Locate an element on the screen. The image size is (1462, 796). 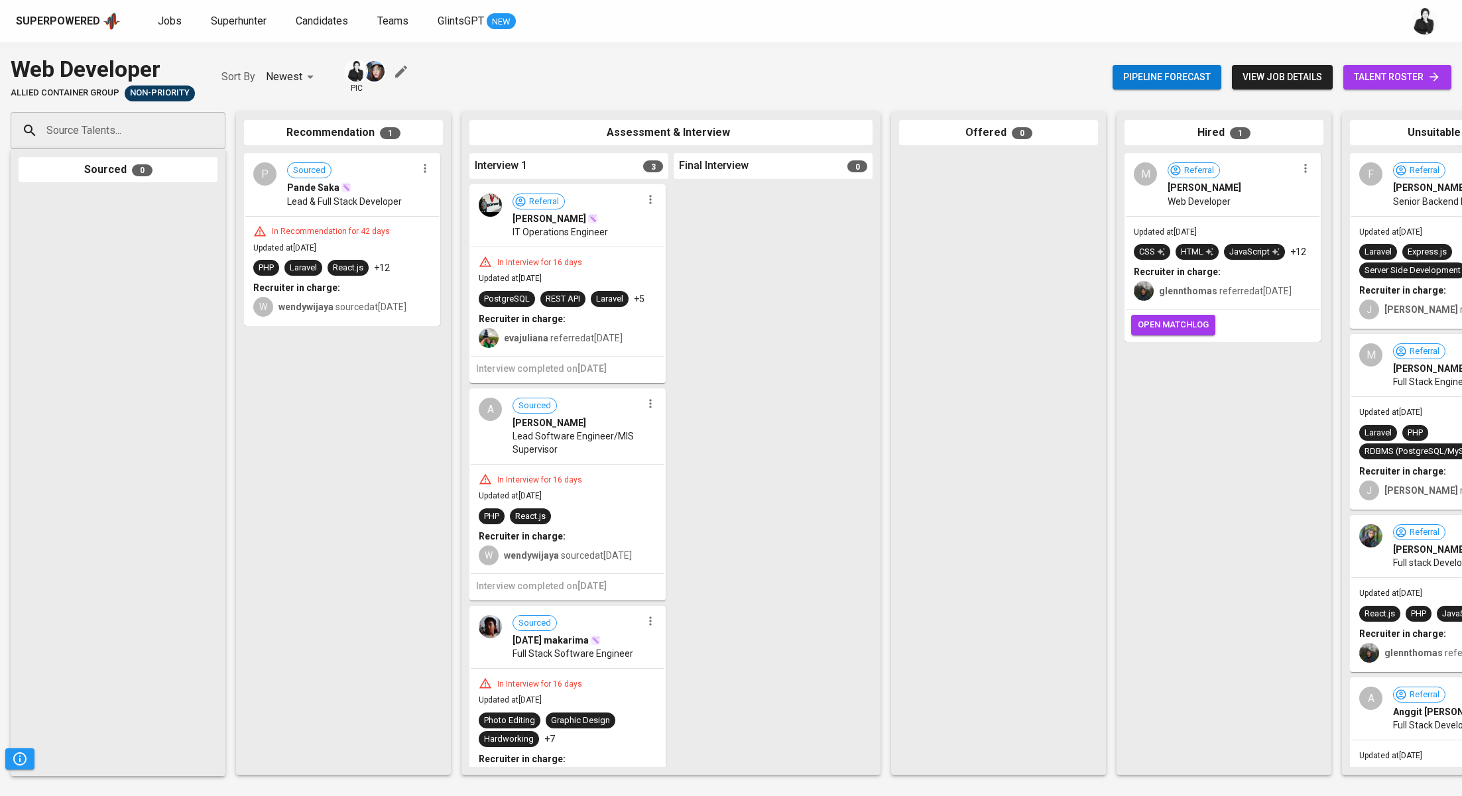
span: 1 is located at coordinates (1240, 133).